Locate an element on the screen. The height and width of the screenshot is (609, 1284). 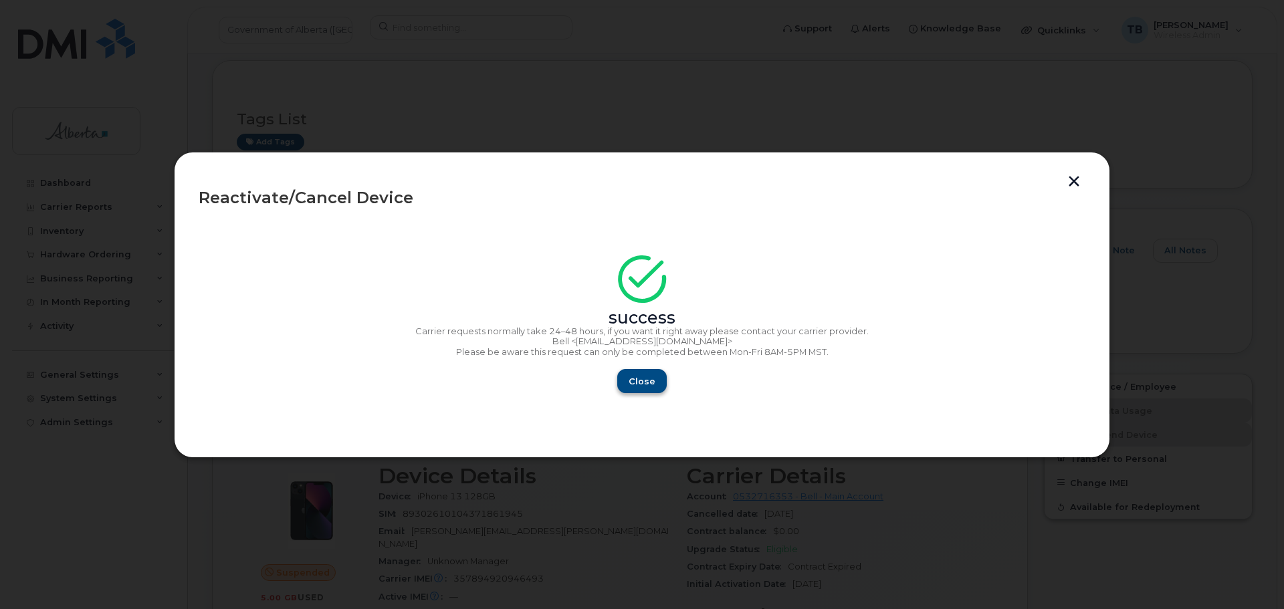
div: success is located at coordinates (642, 318).